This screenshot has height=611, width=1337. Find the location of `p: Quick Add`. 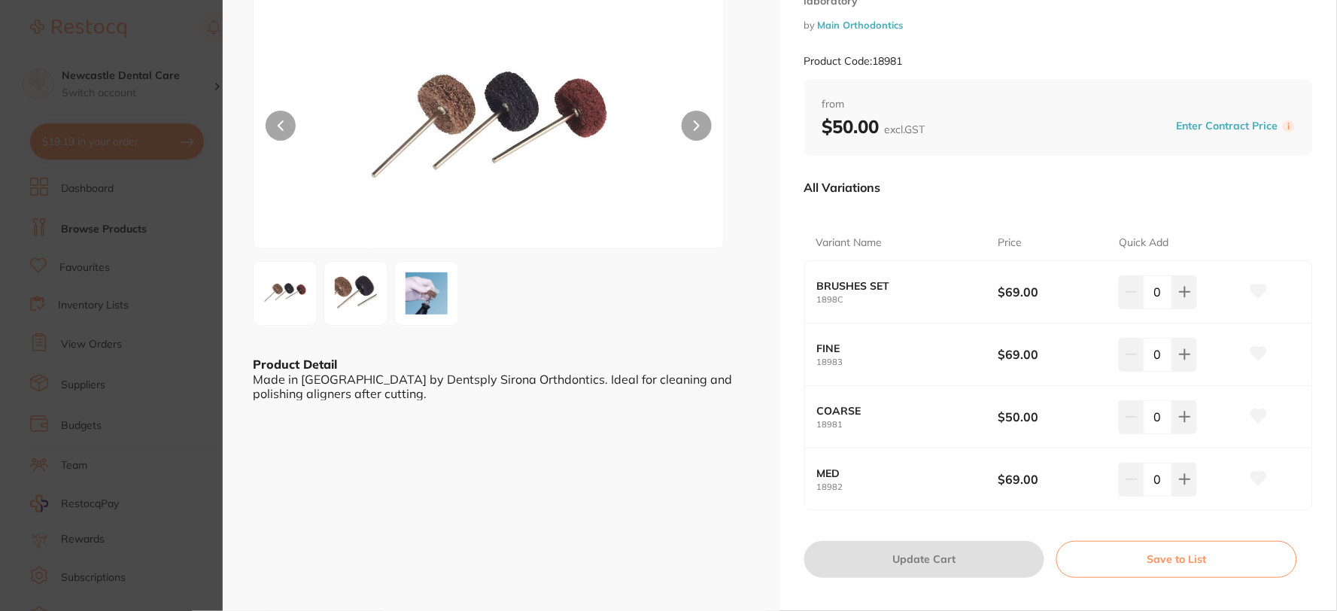

p: Quick Add is located at coordinates (1144, 243).